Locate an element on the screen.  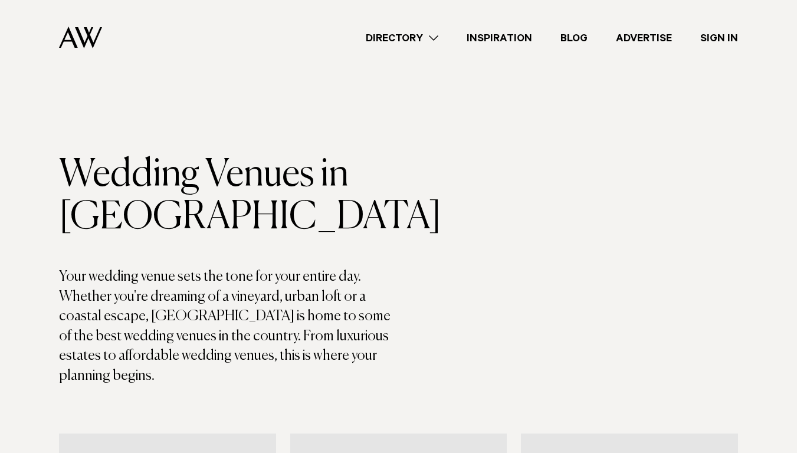
p: Your wedding venue sets the tone for your entire day. Whether you're dreaming of a vineyard, urba... is located at coordinates (229, 327).